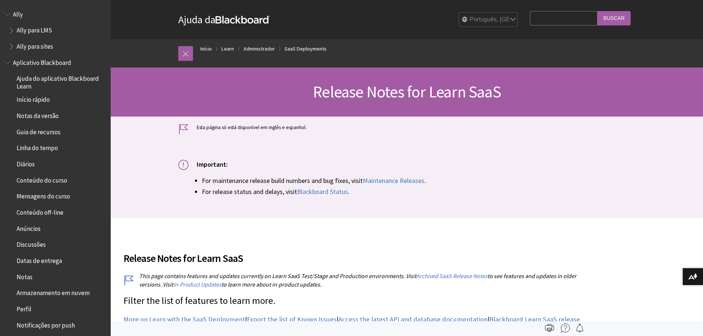 This screenshot has width=703, height=336. What do you see at coordinates (419, 180) in the screenshot?
I see `li: For maintenance release build numbers and bug fixes, visit .` at bounding box center [419, 180].